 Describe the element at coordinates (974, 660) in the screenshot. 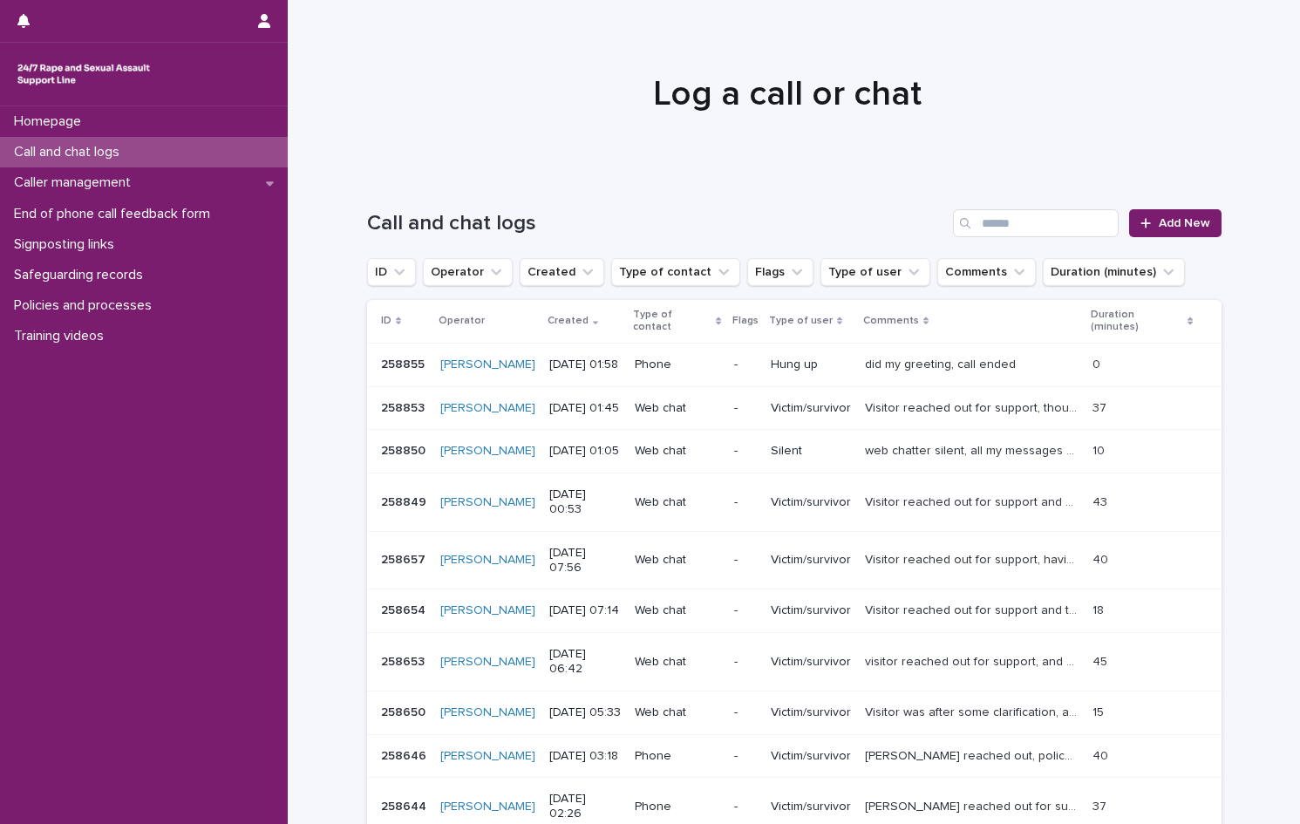

I see `p: visitor reached out for support, and clarification. Resources shared, link to find rape crisis ce...` at that location.